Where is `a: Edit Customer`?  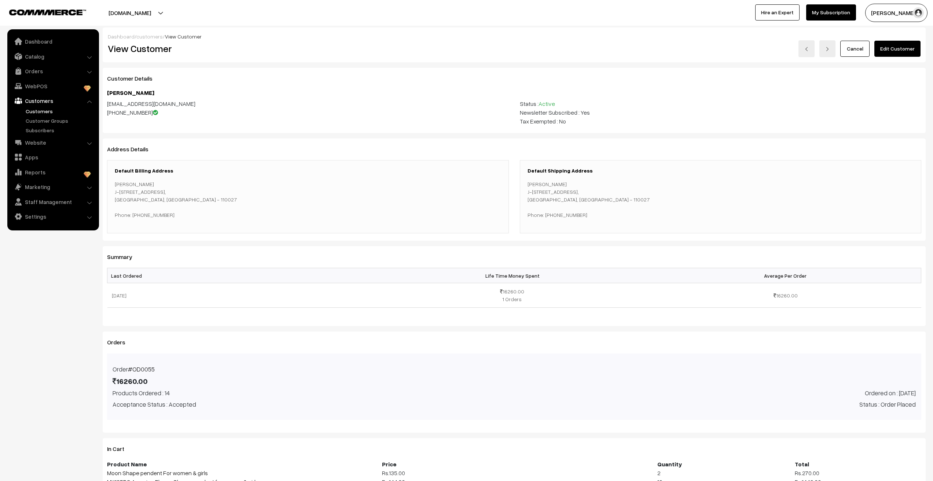
a: Edit Customer is located at coordinates (897, 49).